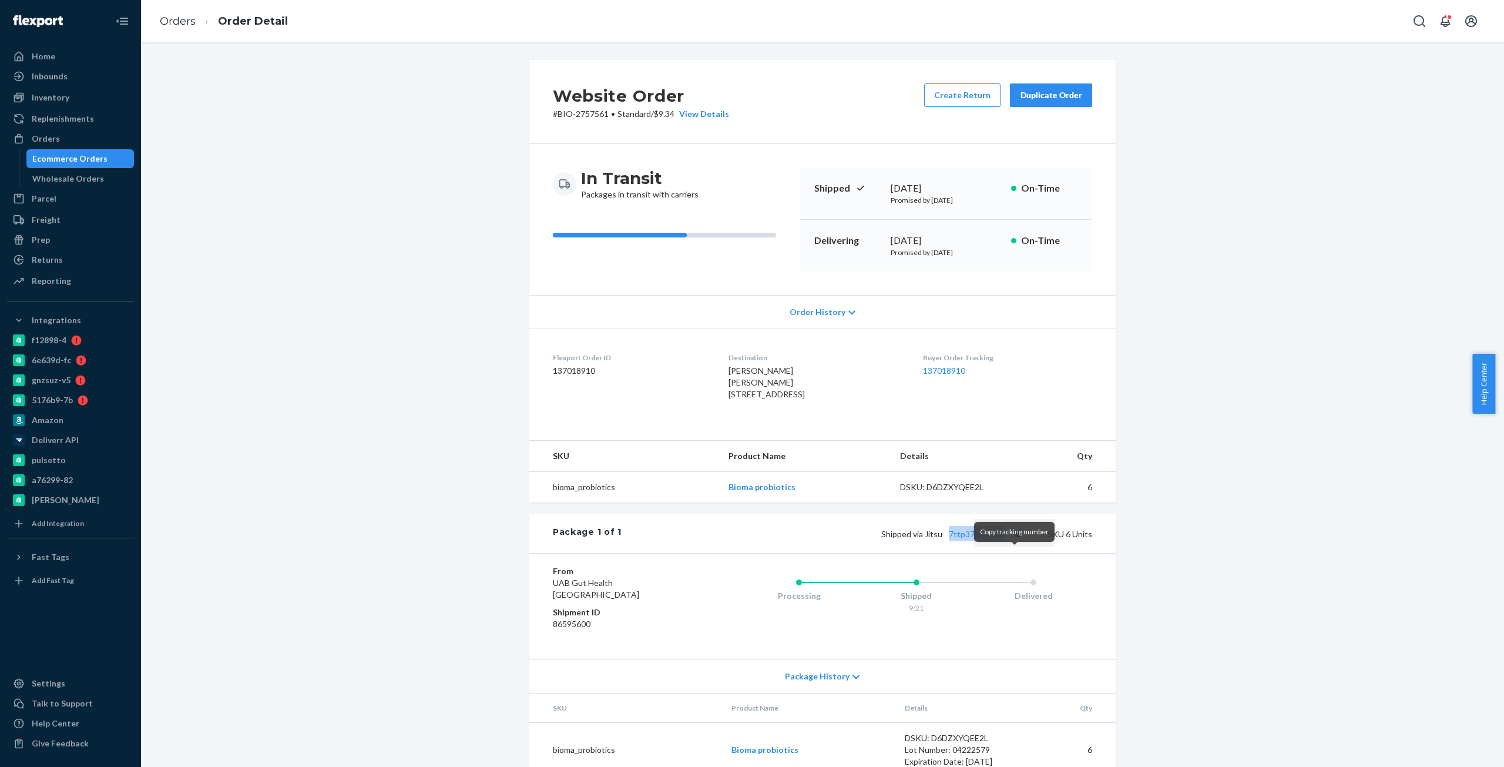 The image size is (1504, 767). I want to click on span: Order History, so click(817, 312).